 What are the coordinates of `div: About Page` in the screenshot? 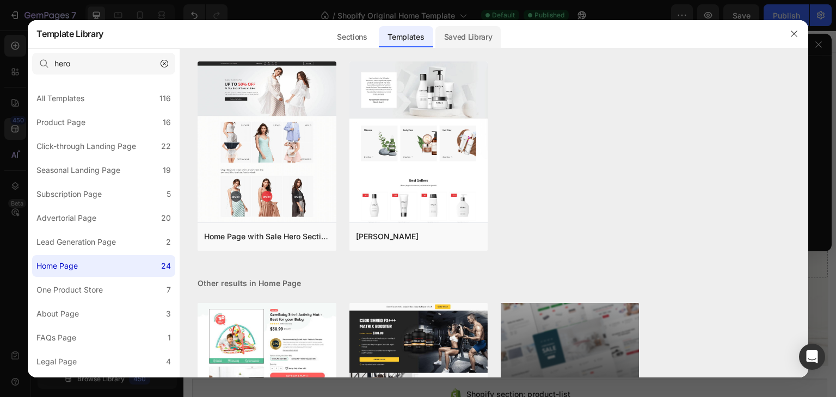 It's located at (58, 314).